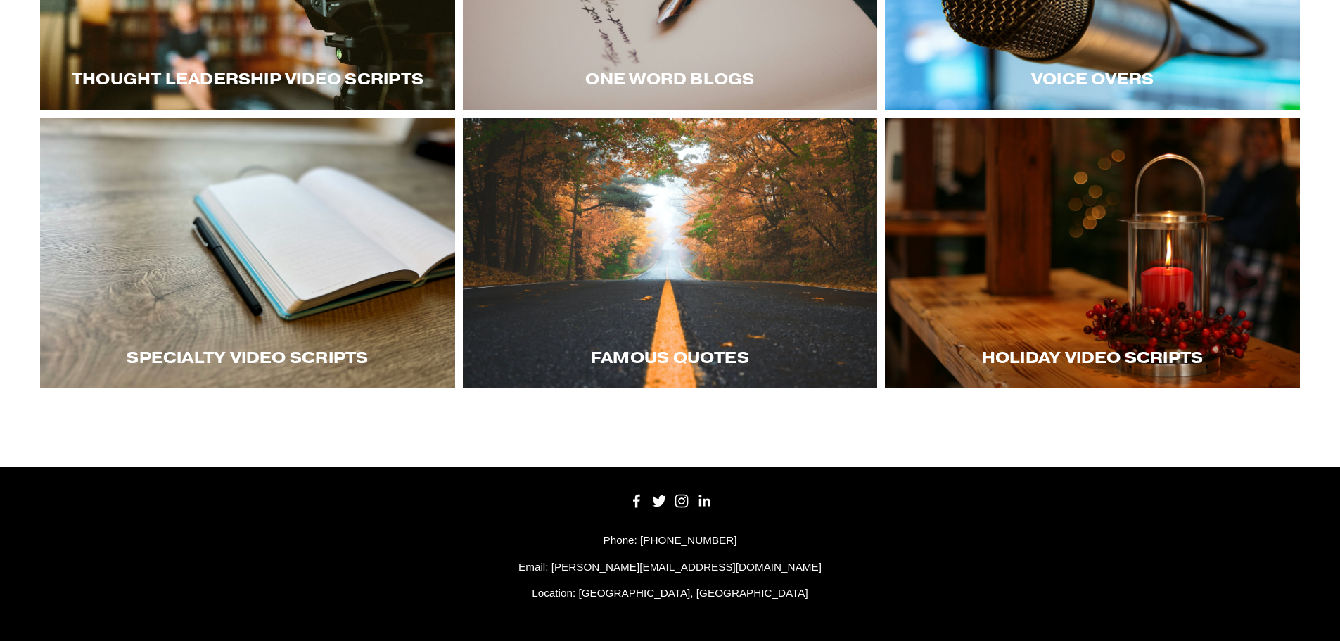 Image resolution: width=1340 pixels, height=641 pixels. I want to click on a: Instagram, so click(681, 501).